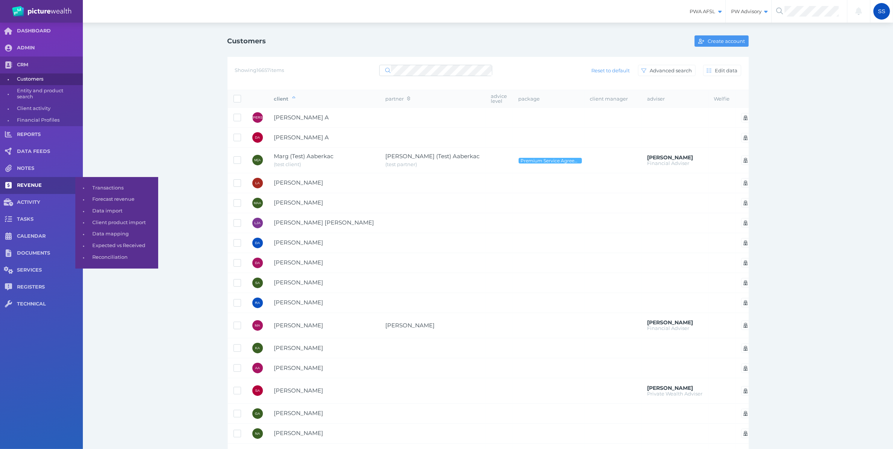 The image size is (893, 449). What do you see at coordinates (882, 11) in the screenshot?
I see `span: SS` at bounding box center [882, 11].